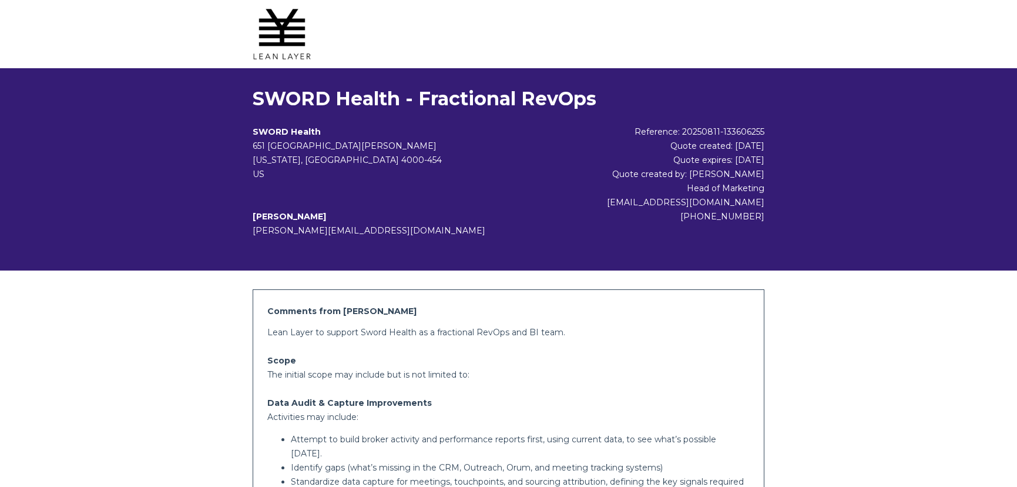  Describe the element at coordinates (508, 99) in the screenshot. I see `h1: SWORD Health - Fractional RevOps` at that location.